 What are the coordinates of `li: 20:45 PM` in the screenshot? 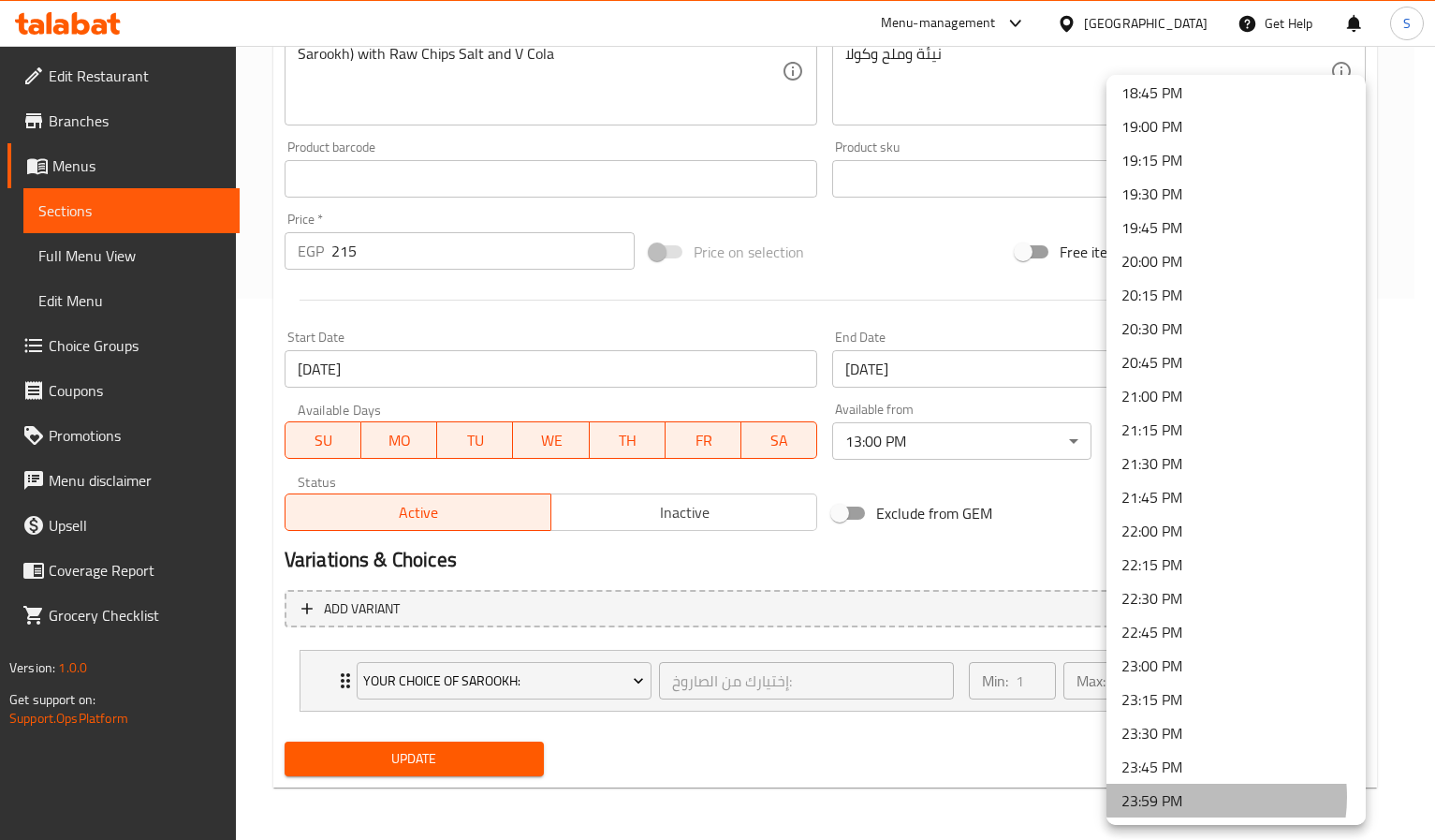 It's located at (1235, 363).